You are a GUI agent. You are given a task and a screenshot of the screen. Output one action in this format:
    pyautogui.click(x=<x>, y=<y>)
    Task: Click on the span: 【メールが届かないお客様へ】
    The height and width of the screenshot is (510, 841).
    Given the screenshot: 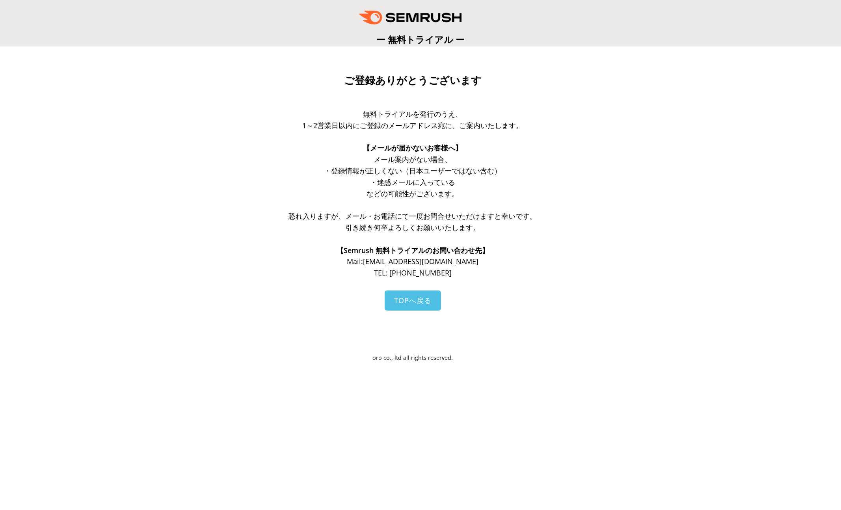 What is the action you would take?
    pyautogui.click(x=413, y=148)
    